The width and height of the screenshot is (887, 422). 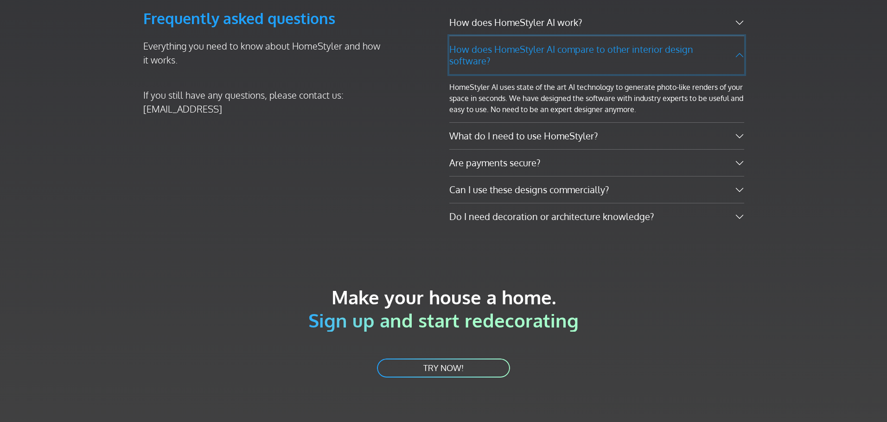 What do you see at coordinates (444, 309) in the screenshot?
I see `h2: Make your house a home.` at bounding box center [444, 309].